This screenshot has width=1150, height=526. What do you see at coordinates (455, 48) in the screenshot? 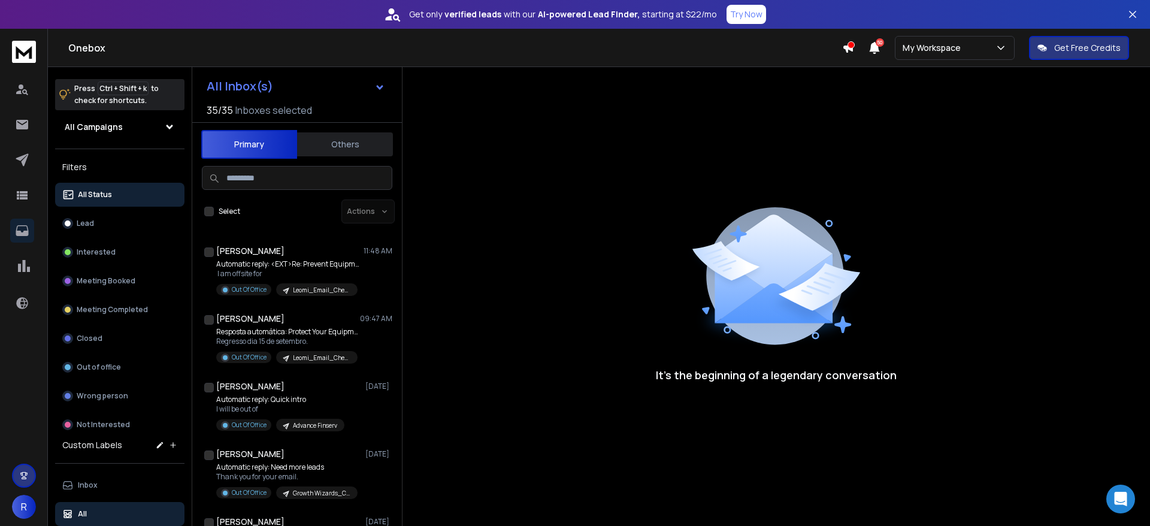
I see `h1: Onebox` at bounding box center [455, 48].